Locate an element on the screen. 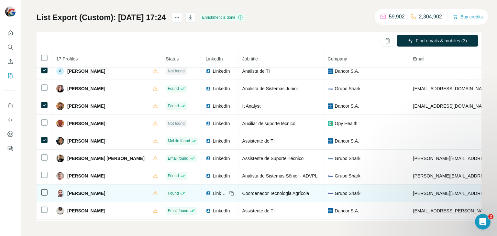 The height and width of the screenshot is (236, 497). span: Find emails & mobiles (3) is located at coordinates (441, 41).